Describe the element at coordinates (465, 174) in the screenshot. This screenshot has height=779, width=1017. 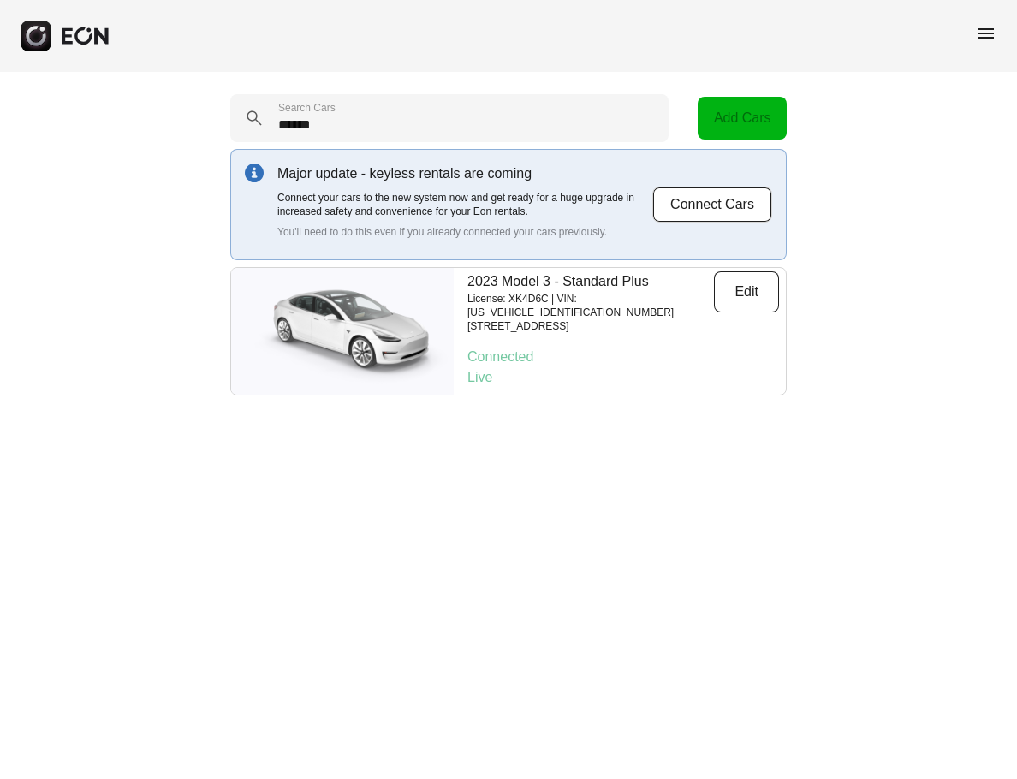
I see `p: Major update - keyless rentals are coming` at that location.